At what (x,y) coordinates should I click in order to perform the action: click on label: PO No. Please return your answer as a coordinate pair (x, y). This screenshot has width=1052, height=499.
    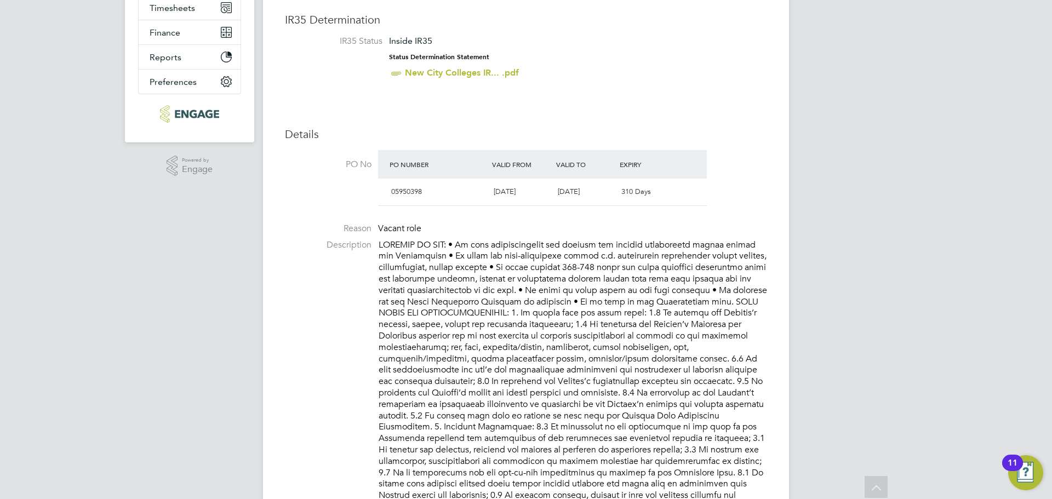
    Looking at the image, I should click on (328, 164).